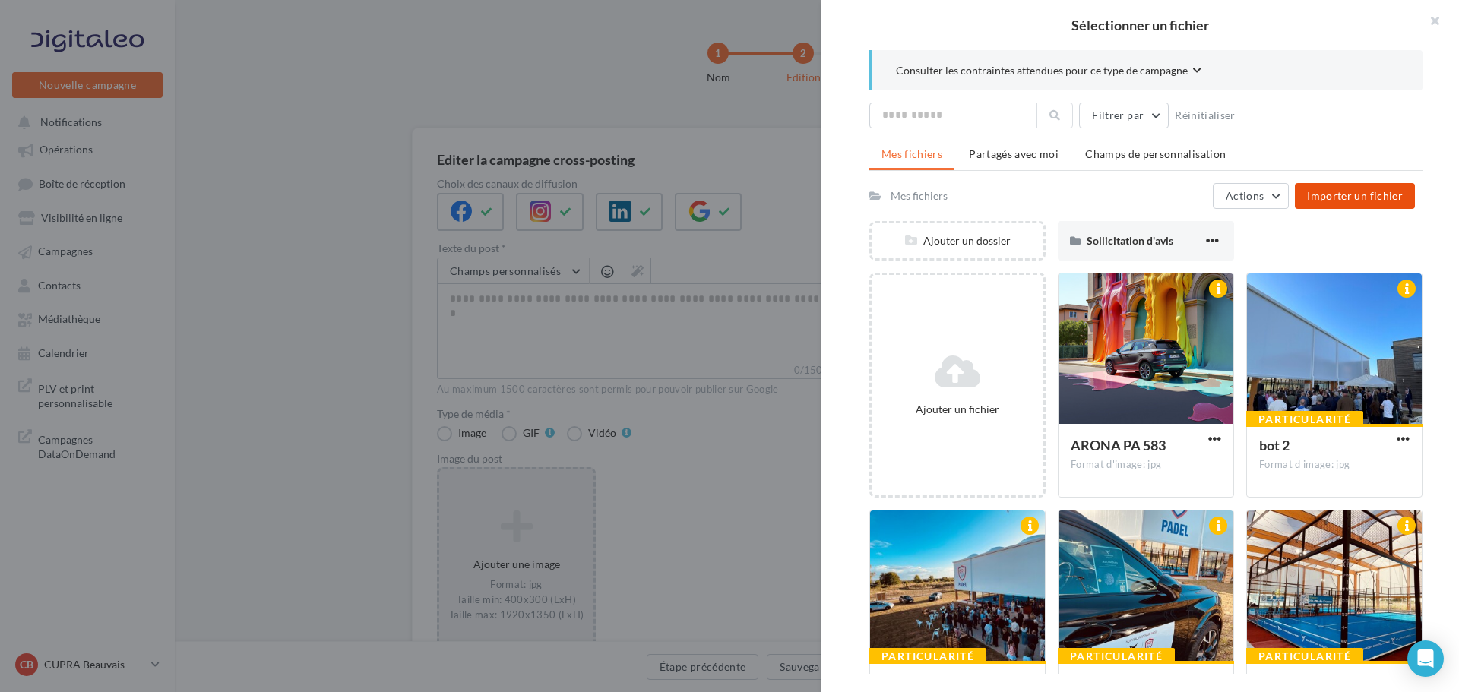  Describe the element at coordinates (1274, 445) in the screenshot. I see `span: bot 2` at that location.